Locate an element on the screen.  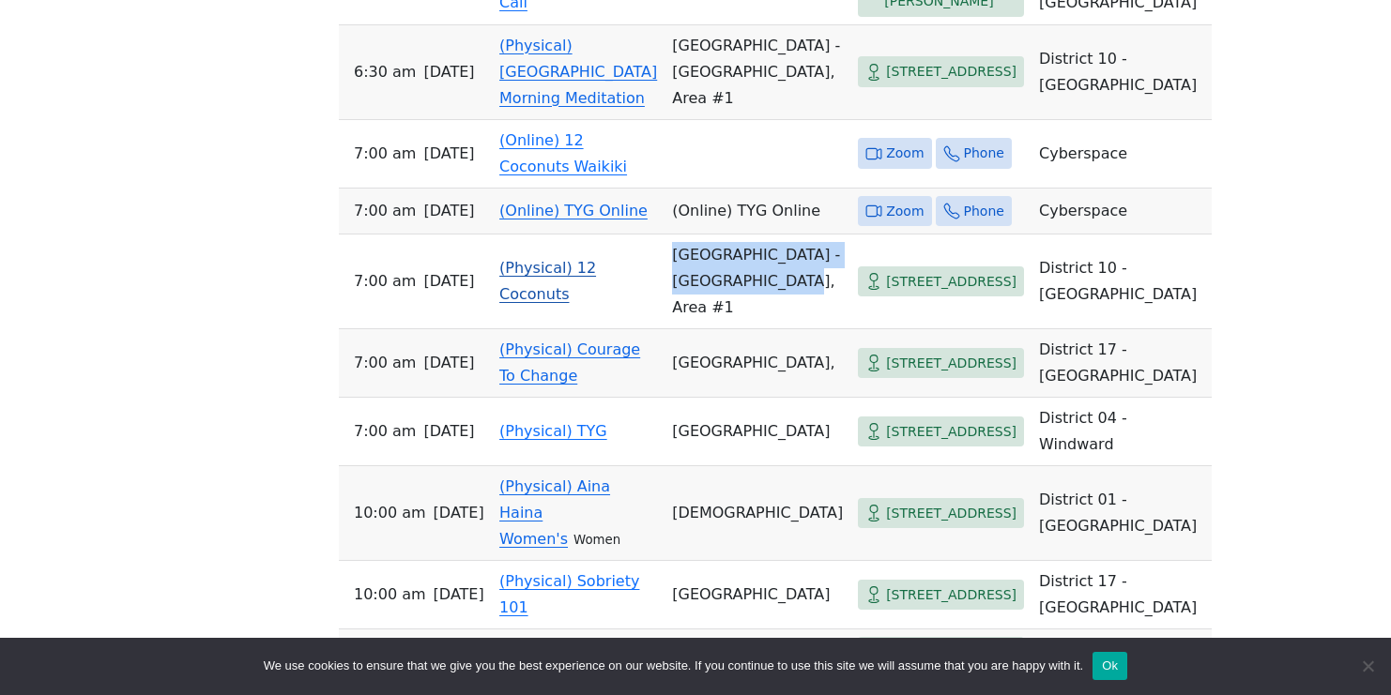
small: Women is located at coordinates (597, 540).